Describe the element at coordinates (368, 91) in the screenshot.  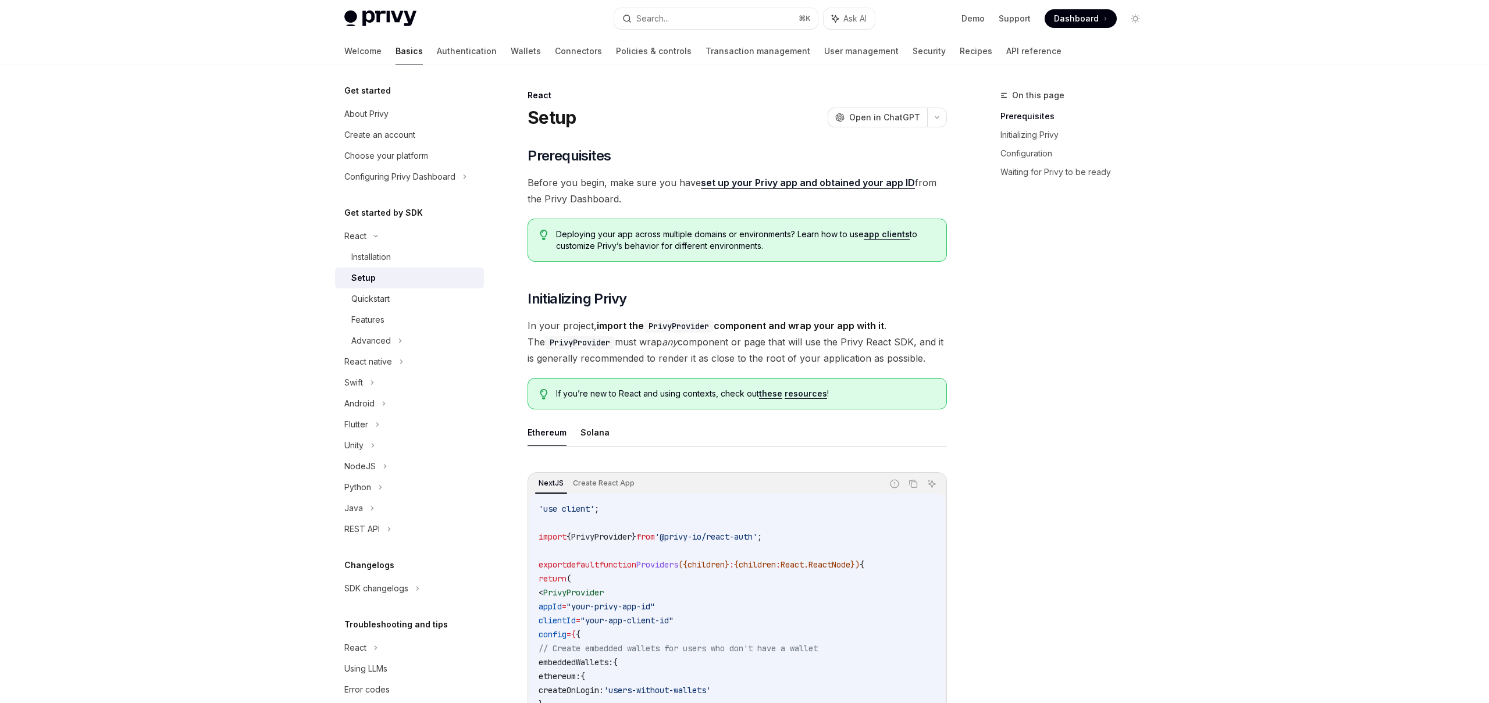
I see `h5: Get started` at that location.